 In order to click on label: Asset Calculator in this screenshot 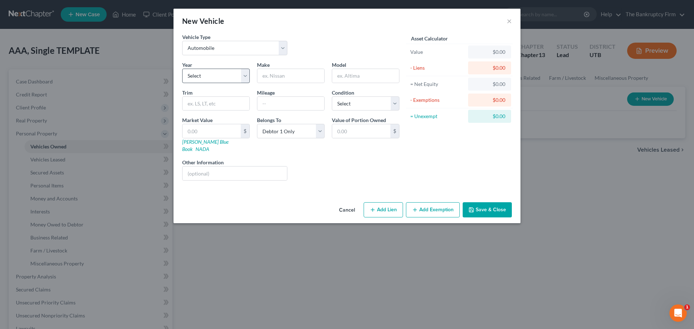, I will do `click(429, 38)`.